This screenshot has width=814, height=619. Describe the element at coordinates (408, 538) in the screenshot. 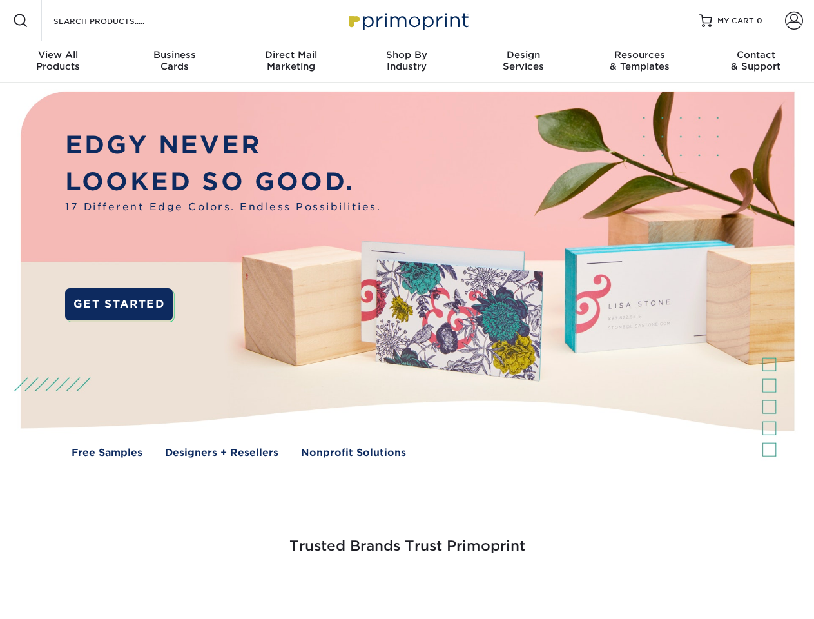

I see `h3: Trusted Brands Trust Primoprint` at that location.